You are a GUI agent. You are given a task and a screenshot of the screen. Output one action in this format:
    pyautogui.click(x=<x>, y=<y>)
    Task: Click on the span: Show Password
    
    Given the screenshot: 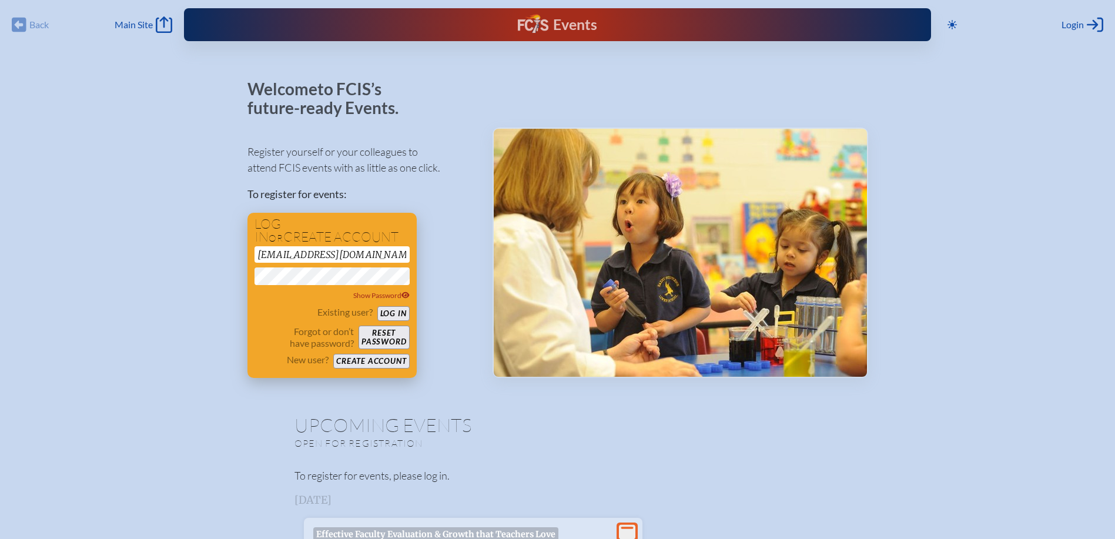 What is the action you would take?
    pyautogui.click(x=382, y=295)
    